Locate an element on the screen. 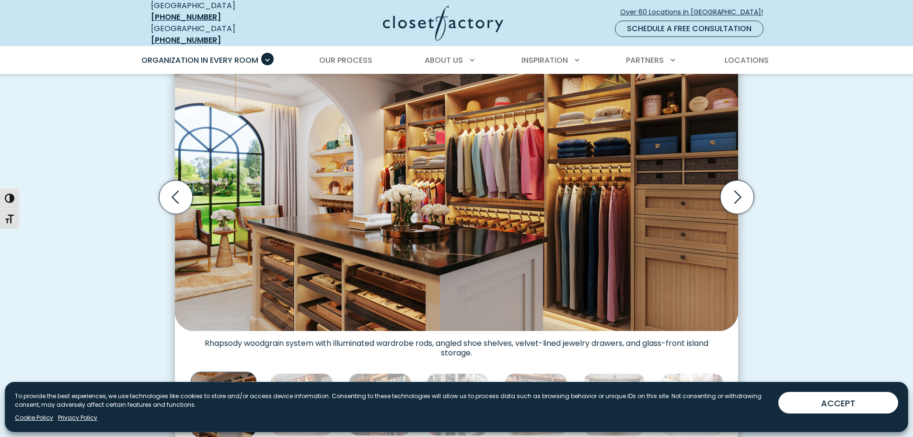 The height and width of the screenshot is (437, 913). a: Cookie Policy is located at coordinates (34, 417).